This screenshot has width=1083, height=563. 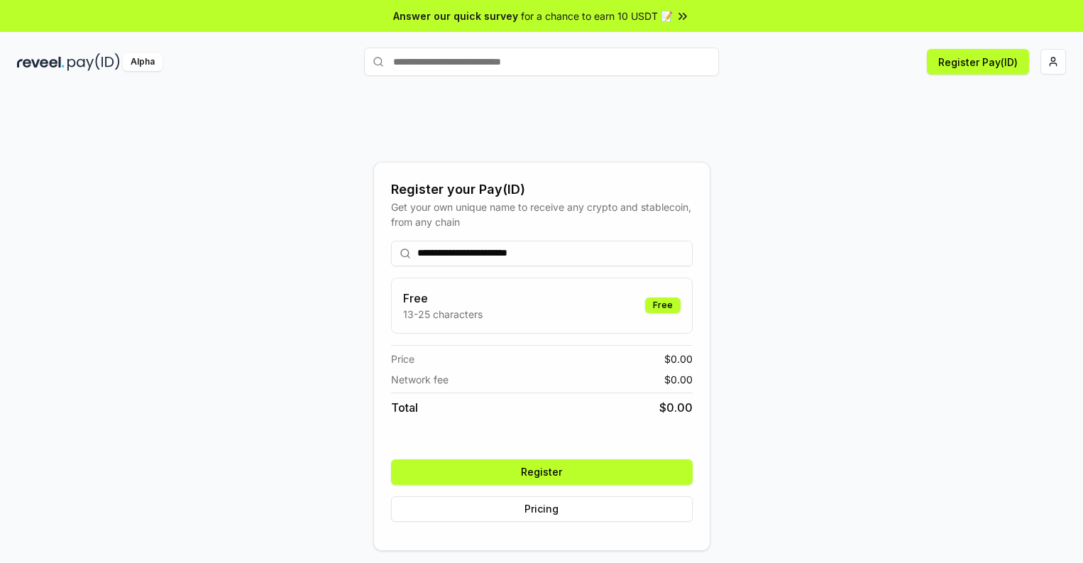 I want to click on span: for a chance to earn 10 USDT 📝, so click(x=597, y=16).